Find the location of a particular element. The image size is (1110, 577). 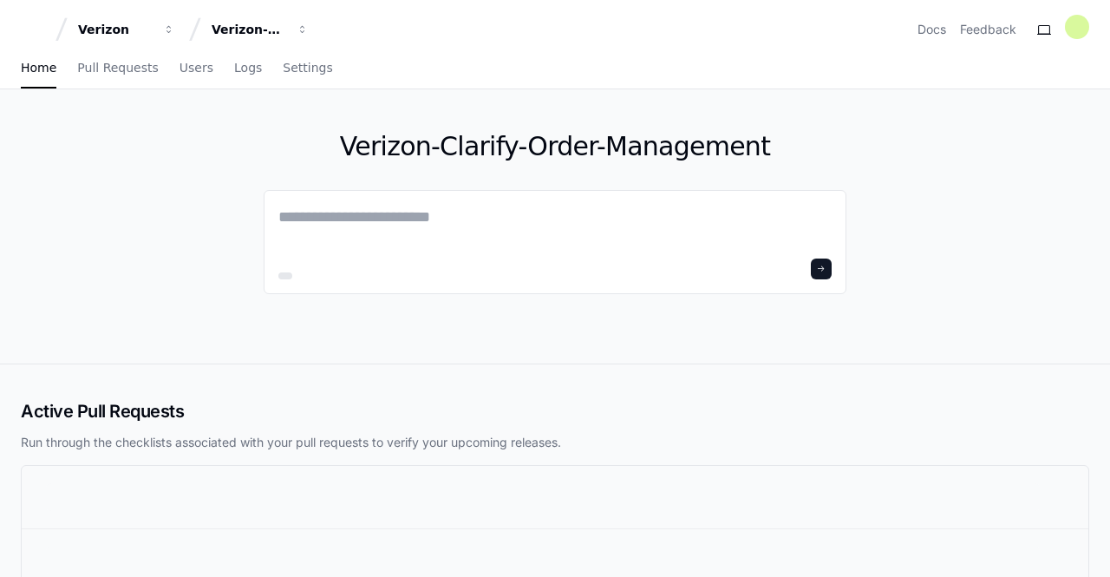

span: Settings is located at coordinates (307, 68).